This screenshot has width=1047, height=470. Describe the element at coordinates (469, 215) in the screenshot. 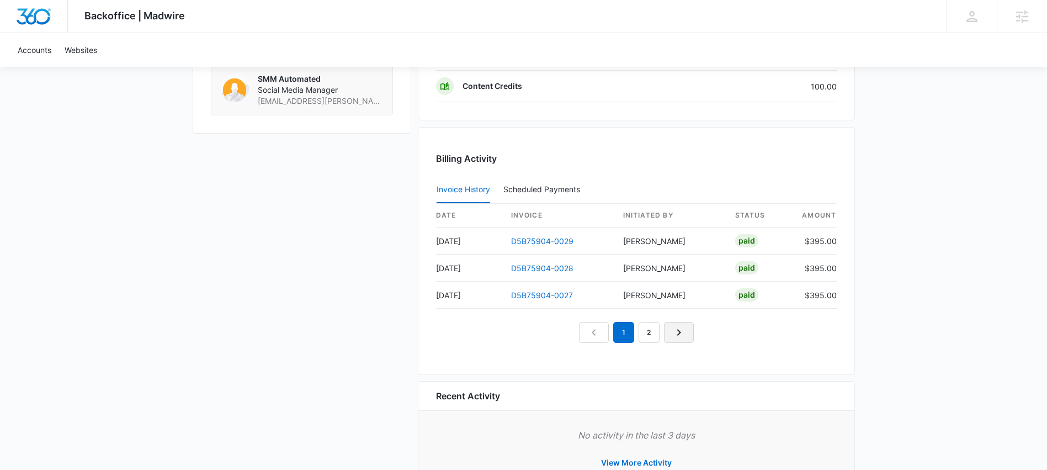

I see `th: date` at that location.